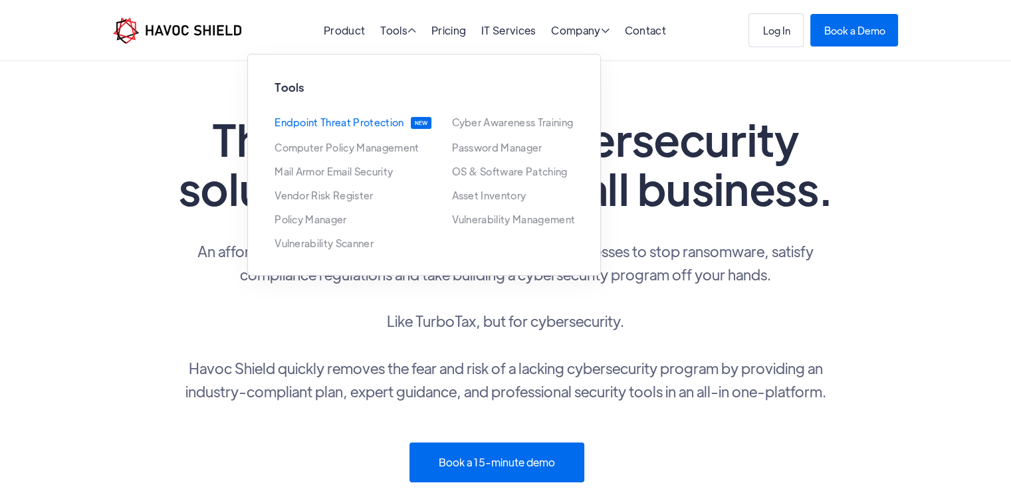  I want to click on h2: Tools, so click(424, 87).